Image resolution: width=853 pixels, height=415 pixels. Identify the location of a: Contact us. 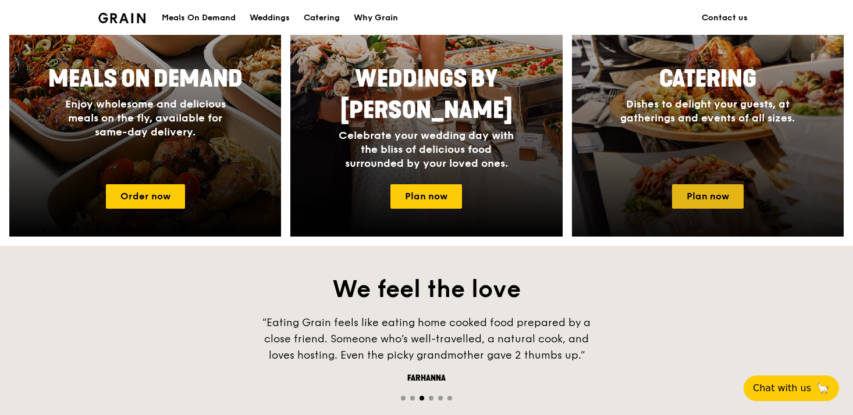
(724, 18).